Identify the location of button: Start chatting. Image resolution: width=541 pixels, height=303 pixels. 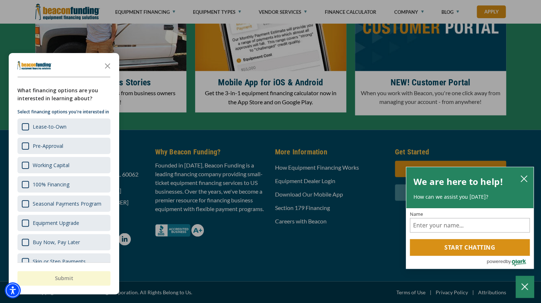
(470, 248).